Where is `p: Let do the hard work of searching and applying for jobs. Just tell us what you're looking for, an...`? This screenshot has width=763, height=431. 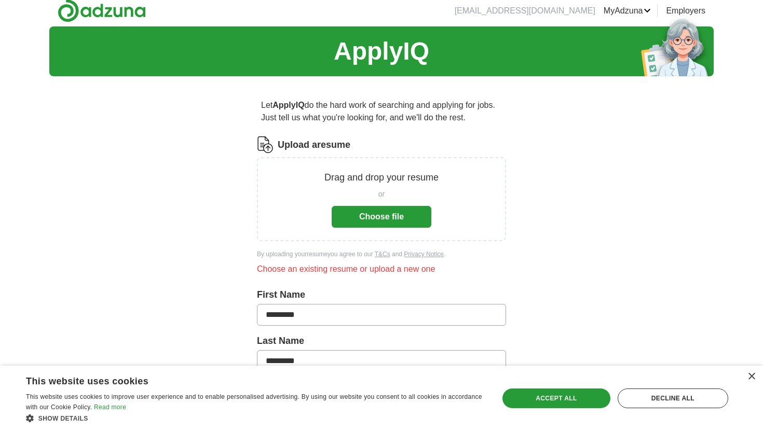
p: Let do the hard work of searching and applying for jobs. Just tell us what you're looking for, an... is located at coordinates (381, 112).